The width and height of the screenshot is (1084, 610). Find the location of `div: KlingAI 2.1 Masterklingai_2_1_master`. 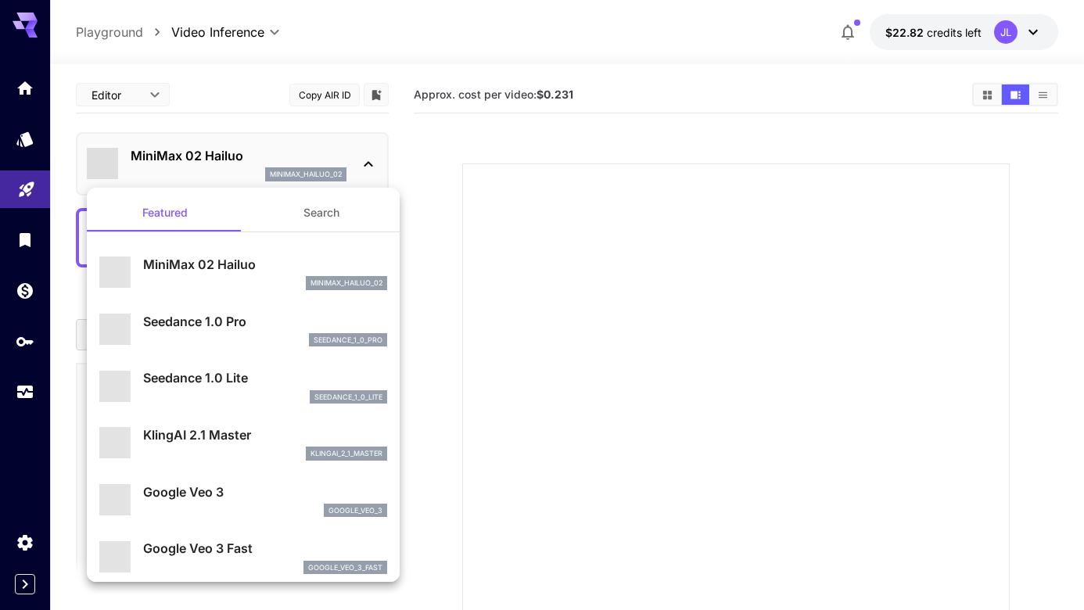

div: KlingAI 2.1 Masterklingai_2_1_master is located at coordinates (243, 443).